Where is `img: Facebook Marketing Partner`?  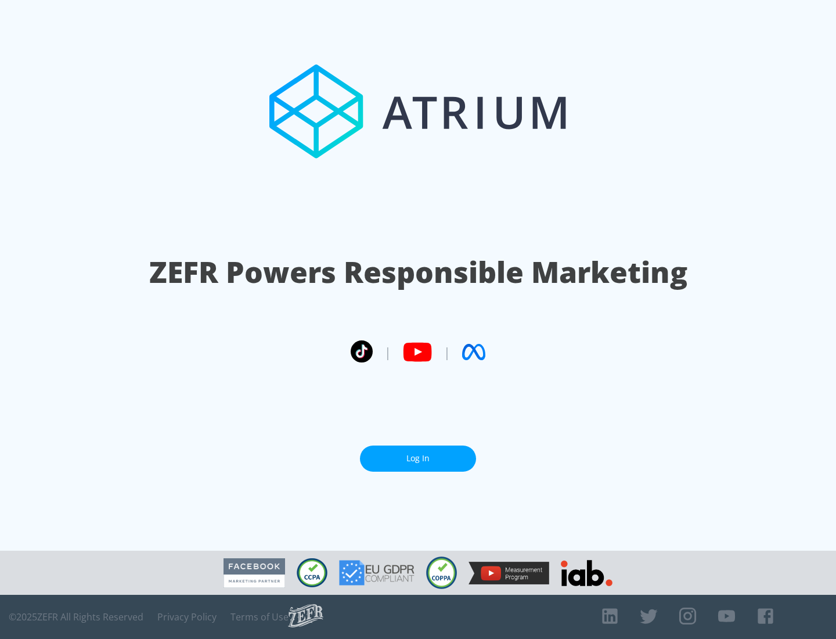 img: Facebook Marketing Partner is located at coordinates (254, 573).